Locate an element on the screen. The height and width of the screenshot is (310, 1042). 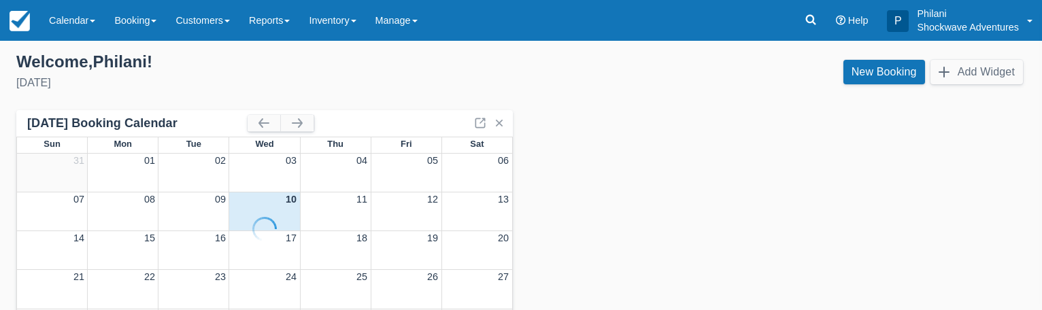
a: 15 is located at coordinates (150, 238).